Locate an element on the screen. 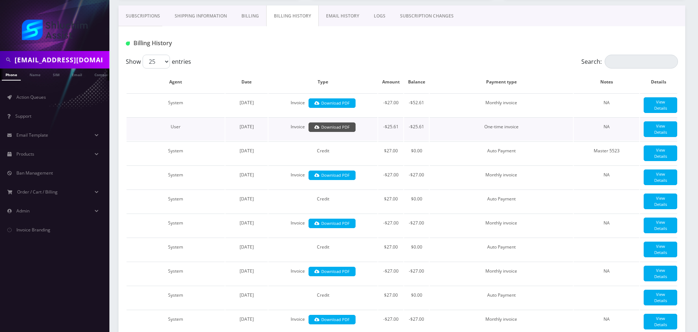 The width and height of the screenshot is (698, 332). span: Products is located at coordinates (25, 154).